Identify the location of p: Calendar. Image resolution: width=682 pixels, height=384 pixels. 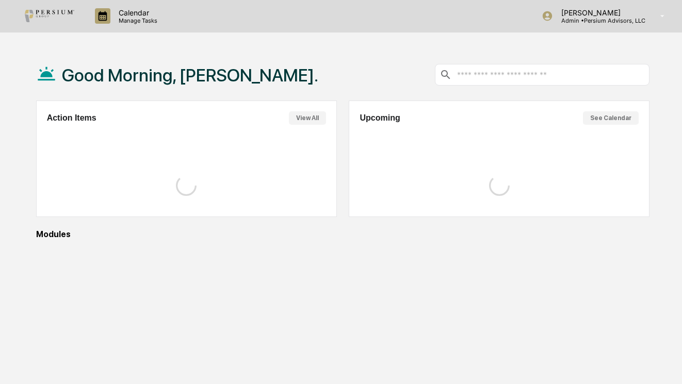
(136, 12).